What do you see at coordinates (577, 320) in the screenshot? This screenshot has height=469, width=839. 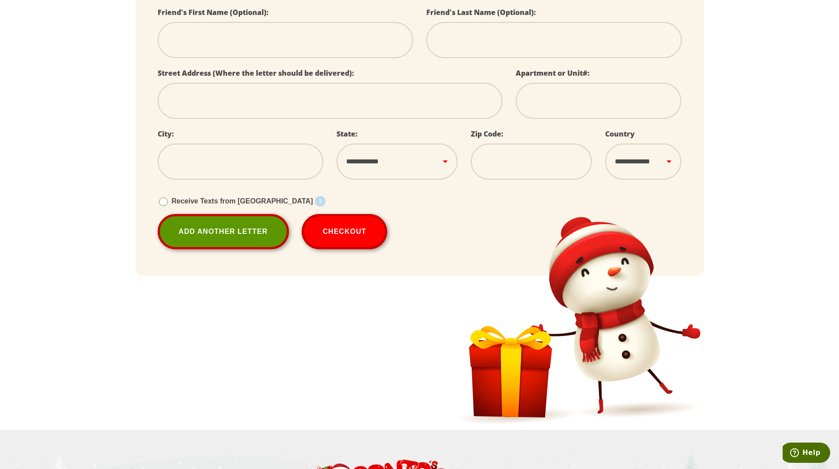 I see `img: Snowman` at bounding box center [577, 320].